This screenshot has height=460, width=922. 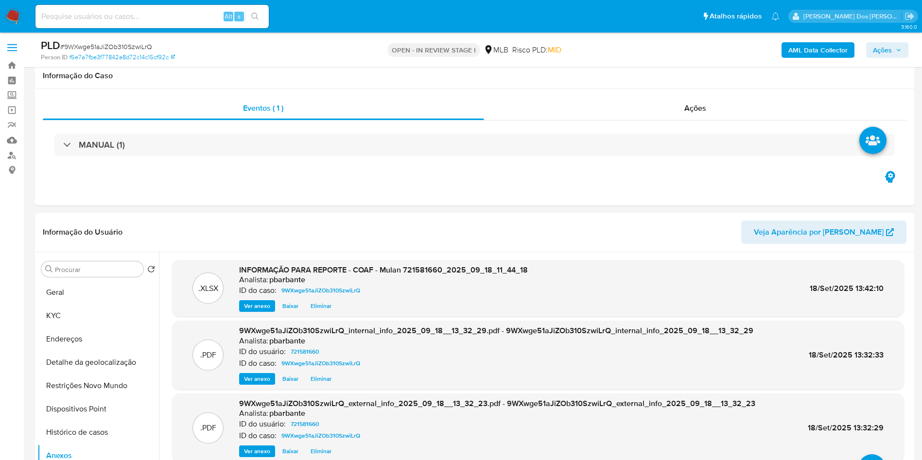 What do you see at coordinates (208, 289) in the screenshot?
I see `p: .XLSX` at bounding box center [208, 289].